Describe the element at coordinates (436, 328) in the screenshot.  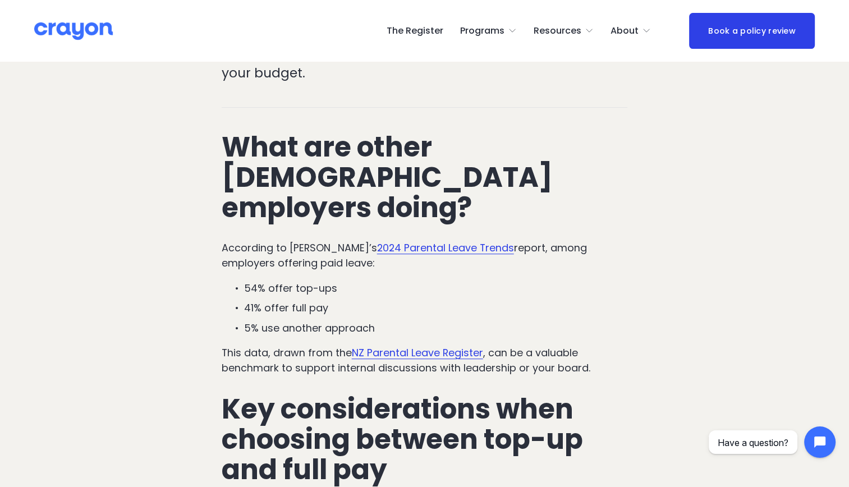
I see `p: 5% use another approach` at that location.